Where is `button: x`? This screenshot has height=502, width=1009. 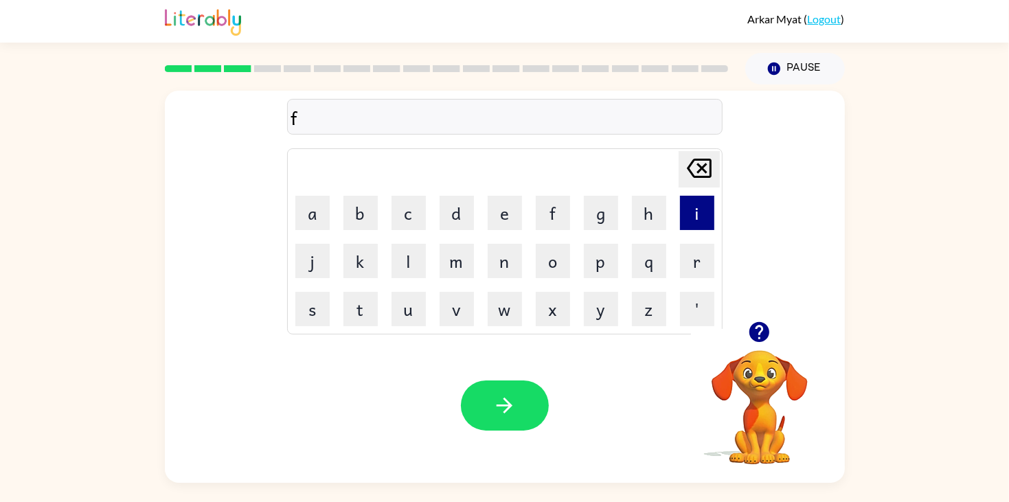
button: x is located at coordinates (553, 309).